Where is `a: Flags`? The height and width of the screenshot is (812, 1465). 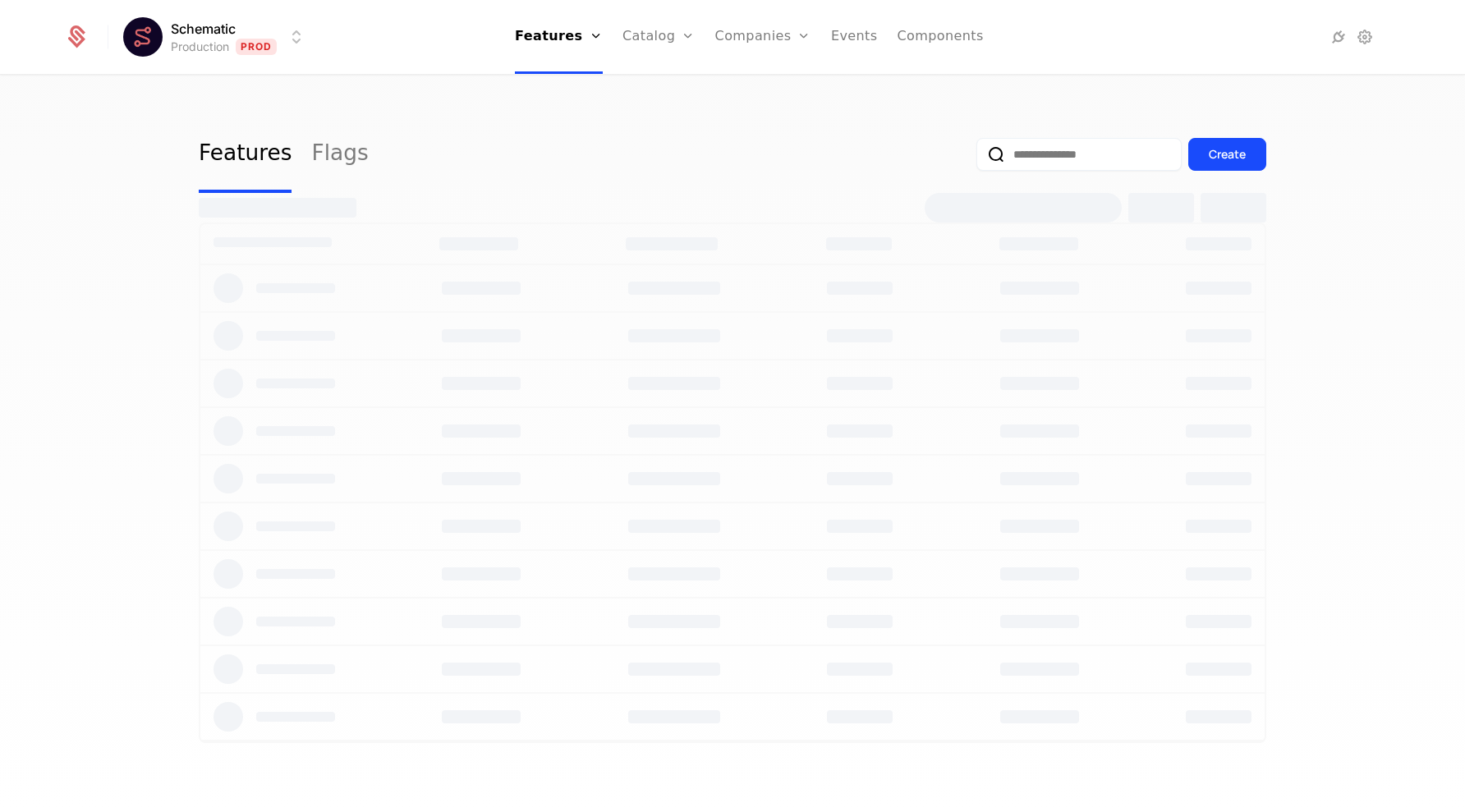
a: Flags is located at coordinates (339, 155).